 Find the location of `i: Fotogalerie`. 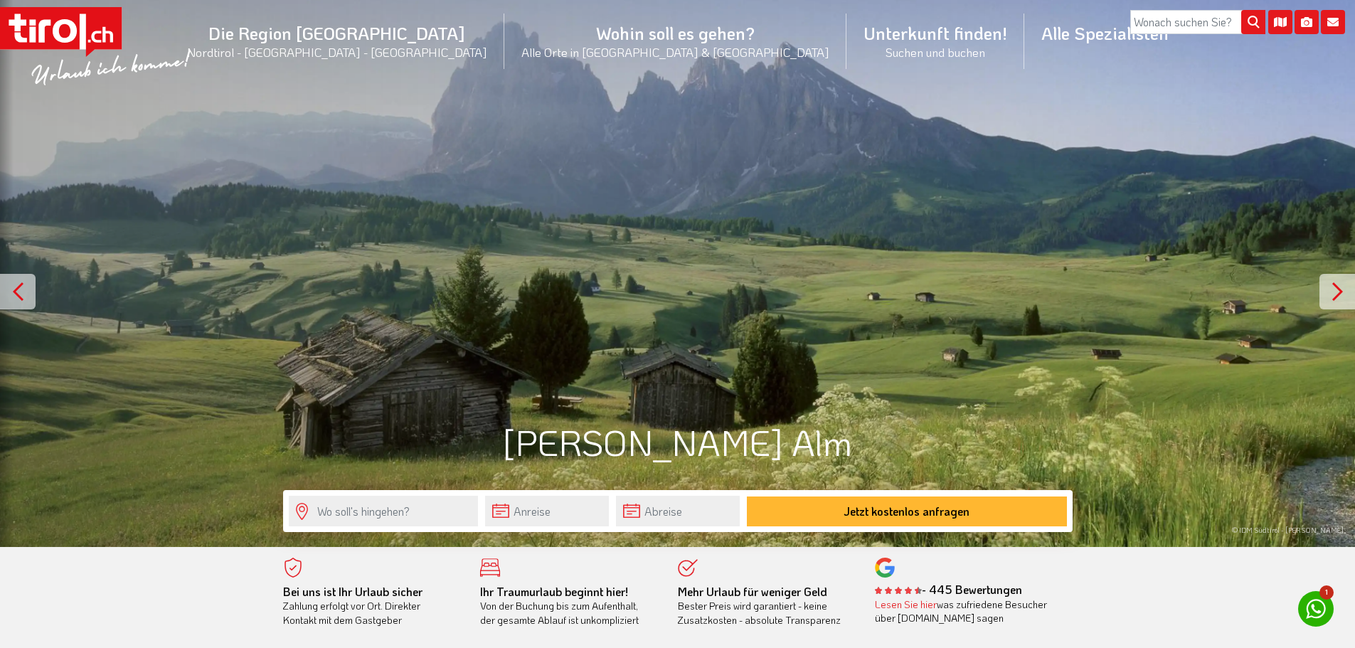

i: Fotogalerie is located at coordinates (1306, 22).